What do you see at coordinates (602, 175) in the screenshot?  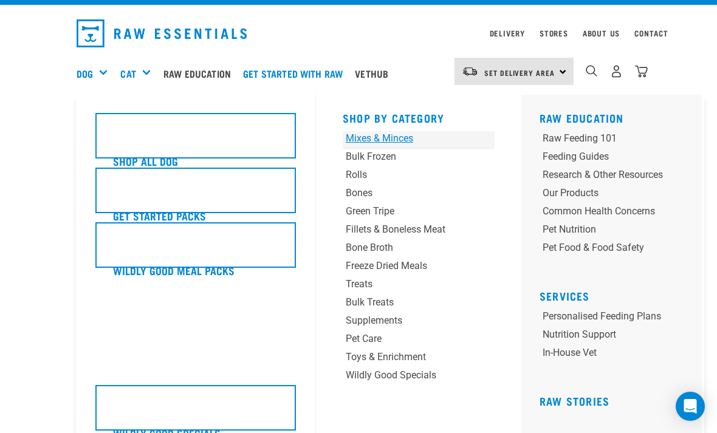 I see `div: Research & Other Resources` at bounding box center [602, 175].